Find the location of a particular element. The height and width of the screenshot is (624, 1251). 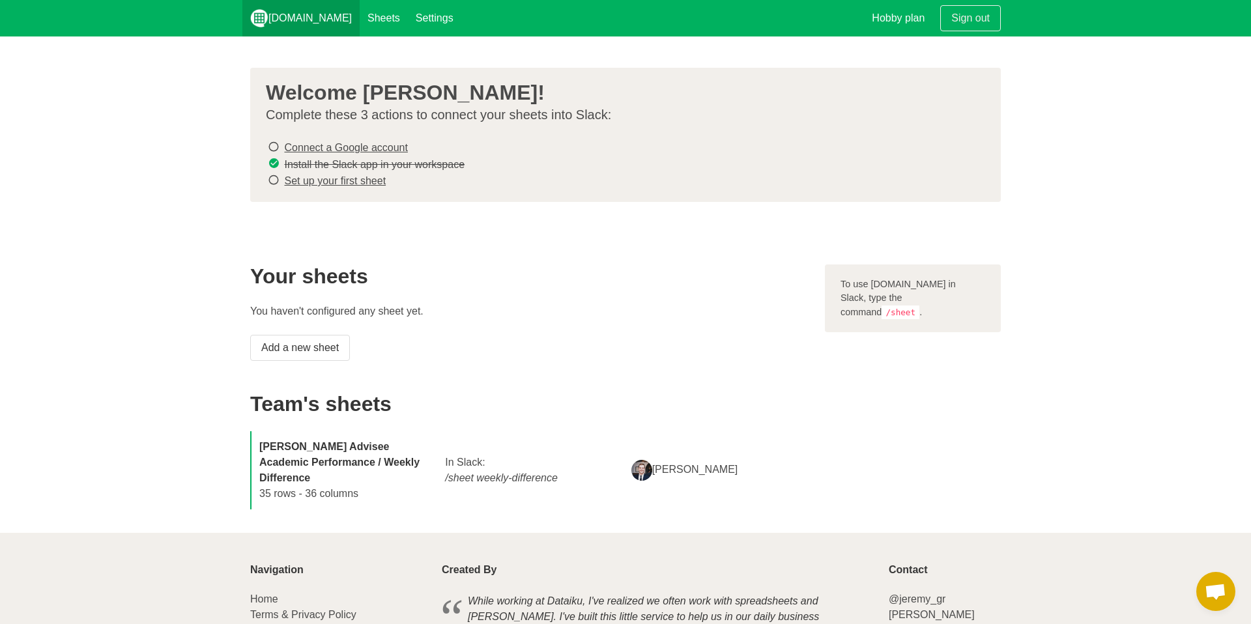

div: 35 rows - 36 columns is located at coordinates (344, 471).